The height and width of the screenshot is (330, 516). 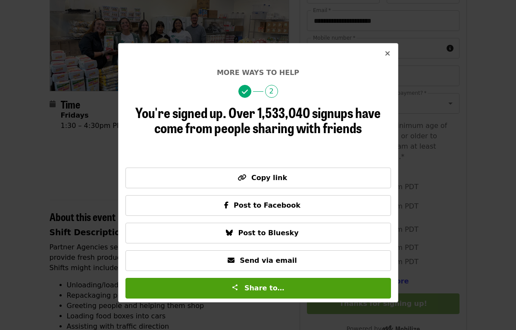 I want to click on span: Share to…, so click(x=264, y=288).